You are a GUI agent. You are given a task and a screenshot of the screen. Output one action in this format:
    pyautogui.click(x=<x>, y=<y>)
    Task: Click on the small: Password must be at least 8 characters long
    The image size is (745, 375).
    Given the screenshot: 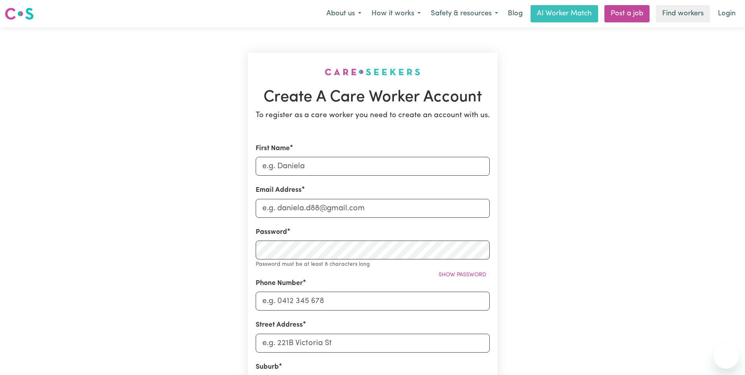 What is the action you would take?
    pyautogui.click(x=313, y=264)
    